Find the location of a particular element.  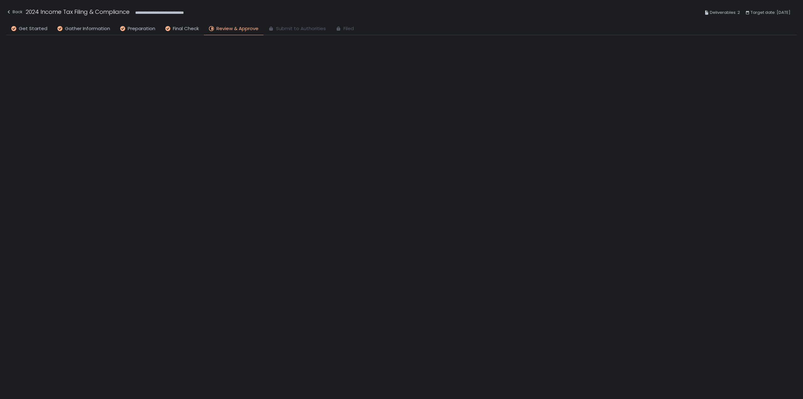

span: Submit to Authorities is located at coordinates (301, 29).